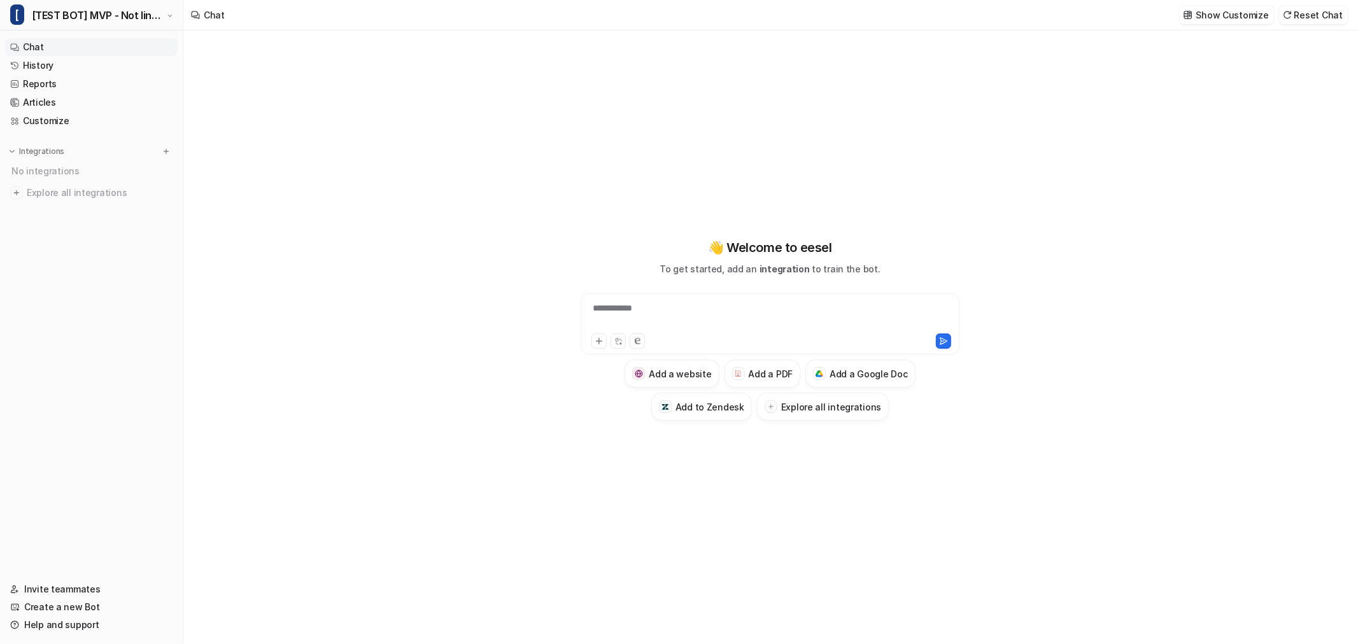  What do you see at coordinates (91, 103) in the screenshot?
I see `a: Articles` at bounding box center [91, 103].